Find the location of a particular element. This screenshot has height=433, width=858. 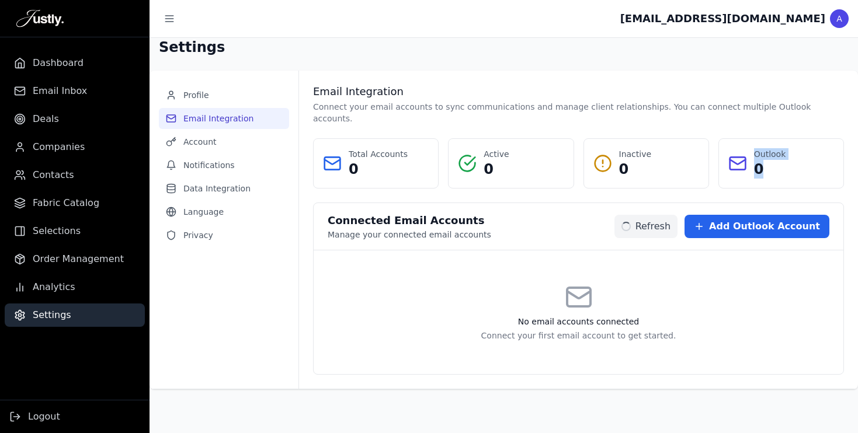

span: Selections is located at coordinates (57, 231).